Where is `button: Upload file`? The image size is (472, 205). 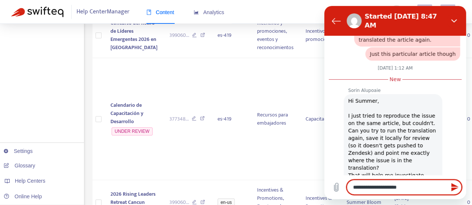 button: Upload file is located at coordinates (12, 182).